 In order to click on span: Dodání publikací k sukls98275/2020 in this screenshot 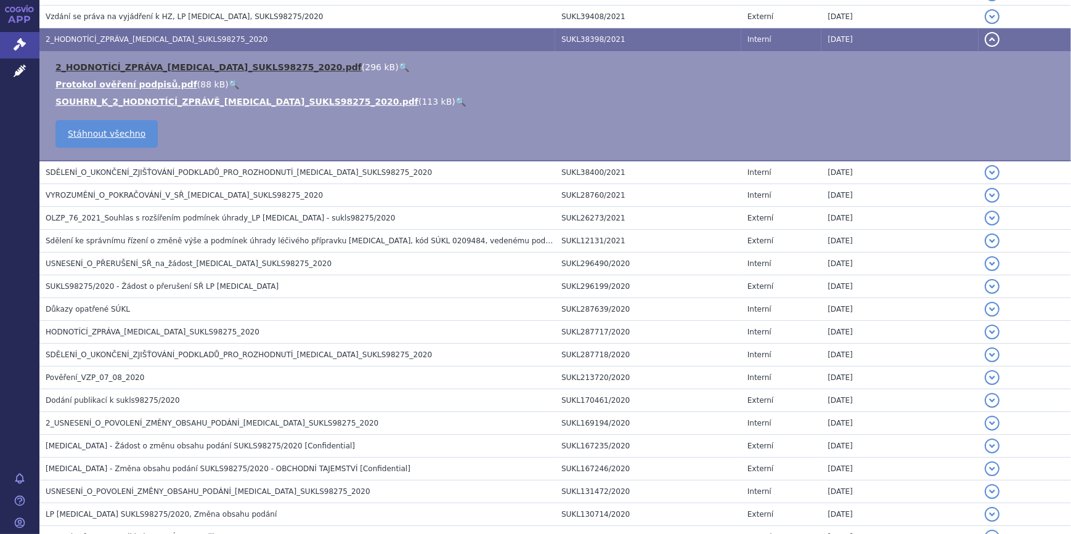, I will do `click(113, 400)`.